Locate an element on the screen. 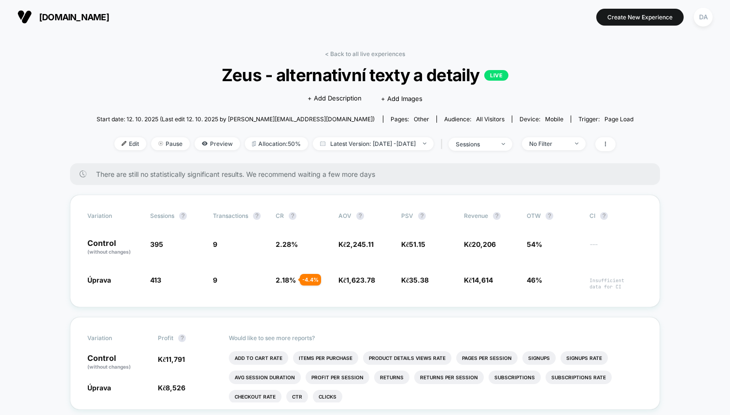  span: 2.18 % is located at coordinates (286, 279).